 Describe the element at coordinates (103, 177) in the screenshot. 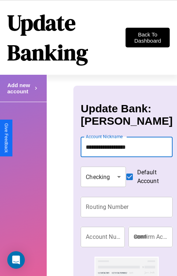

I see `div: Checking` at that location.